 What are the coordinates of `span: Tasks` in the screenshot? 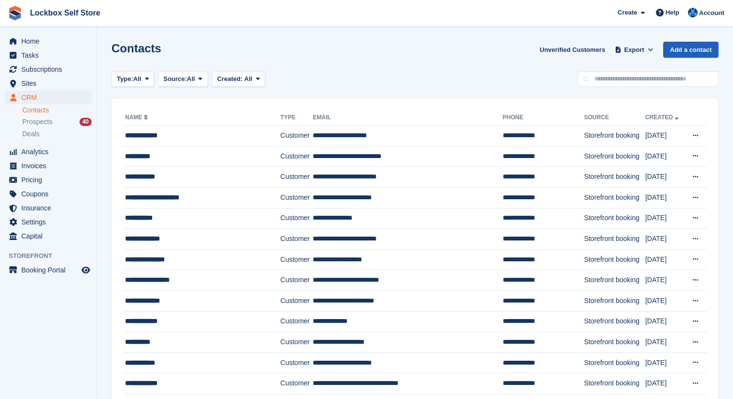 It's located at (50, 55).